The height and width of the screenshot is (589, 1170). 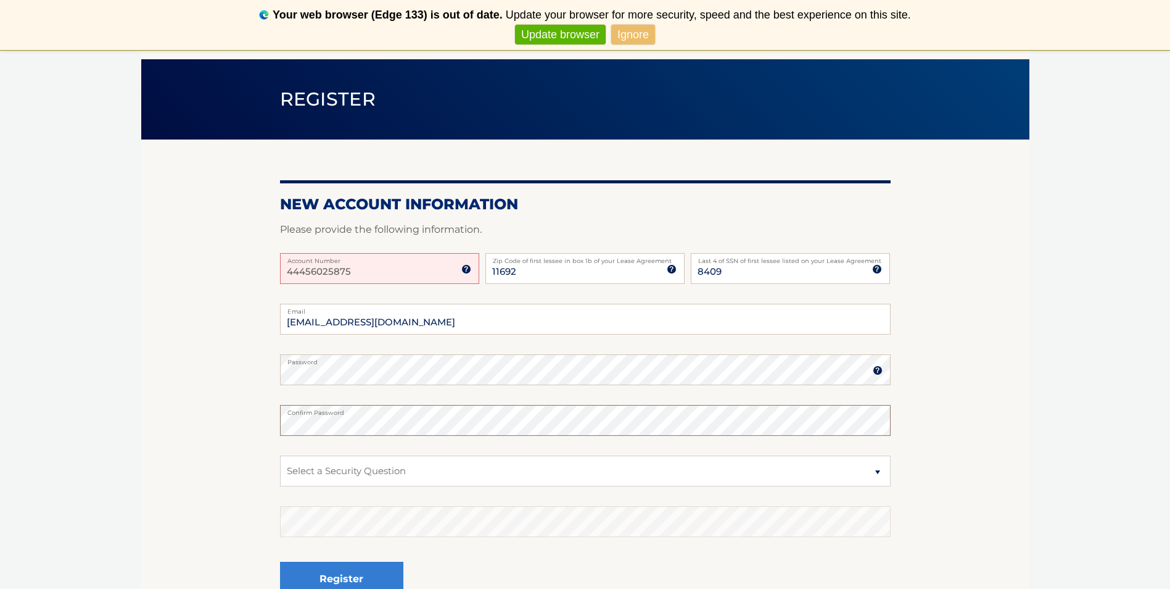 What do you see at coordinates (708, 15) in the screenshot?
I see `span: Update your browser for more security, speed and the best experience on this site.` at bounding box center [708, 15].